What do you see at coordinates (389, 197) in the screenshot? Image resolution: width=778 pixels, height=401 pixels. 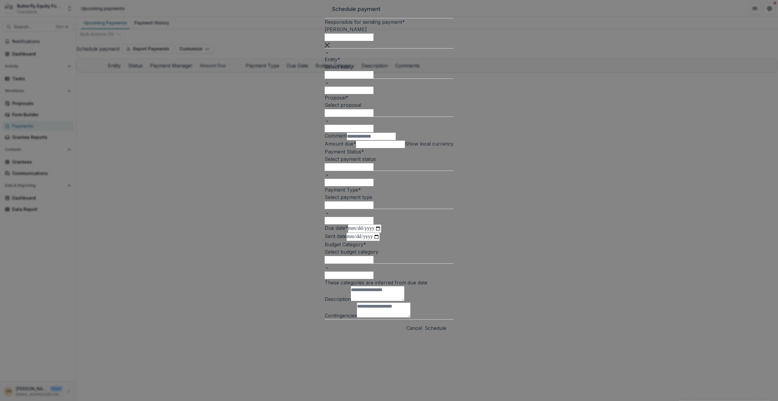 I see `div: Select payment type` at bounding box center [389, 197].